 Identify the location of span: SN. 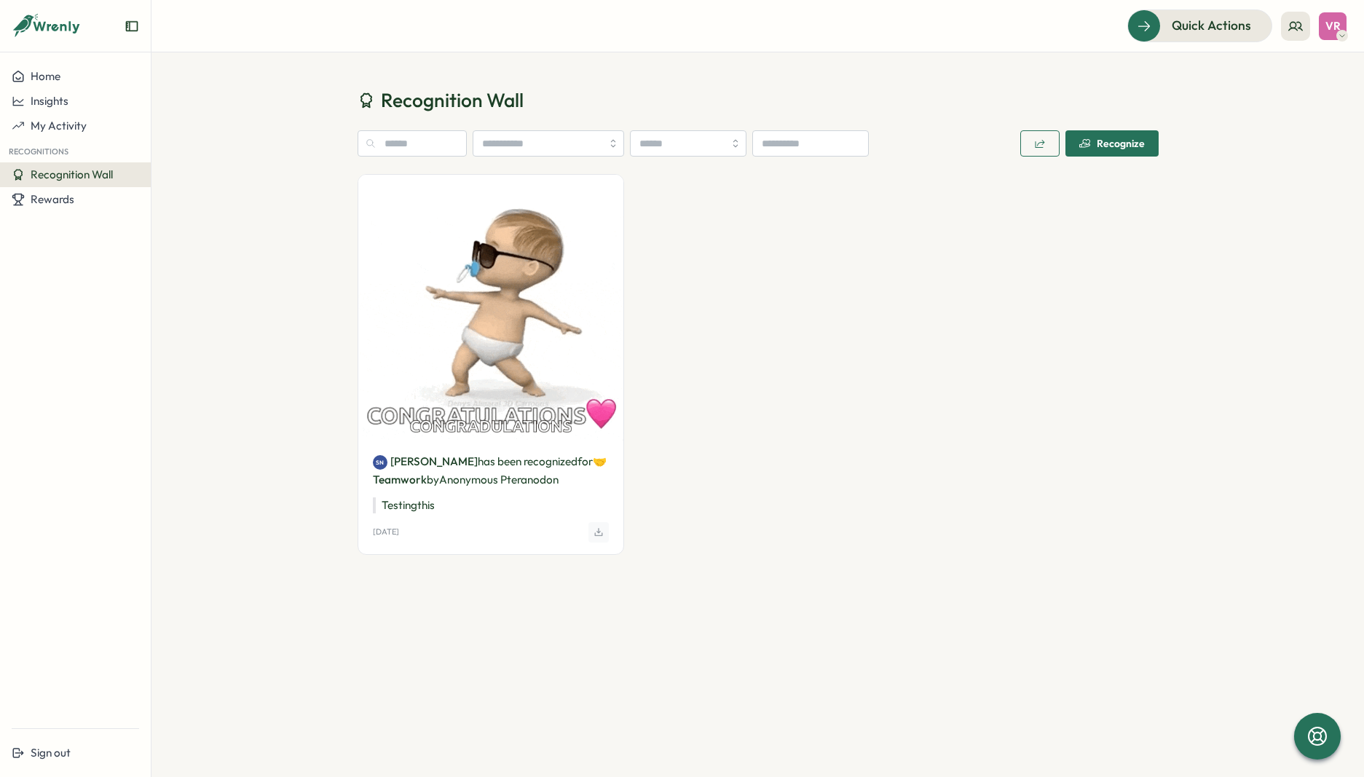
(380, 463).